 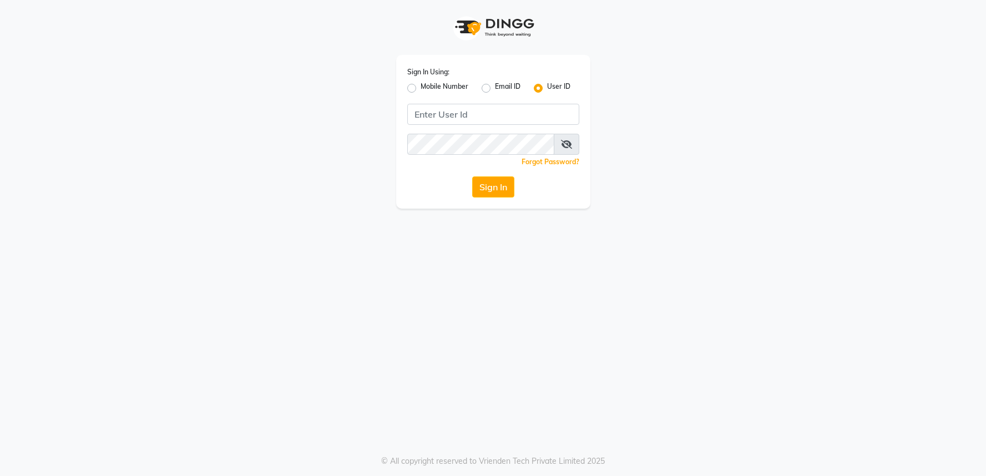 I want to click on label: Email ID, so click(x=508, y=88).